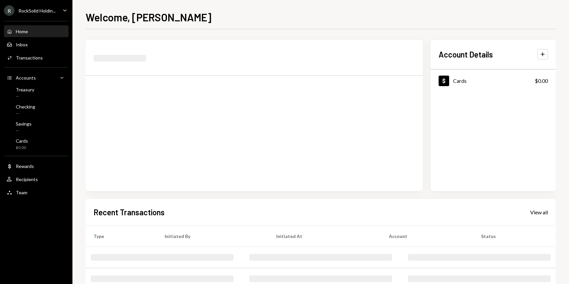  What do you see at coordinates (37, 11) in the screenshot?
I see `div: RockSolid Holdin...` at bounding box center [37, 11].